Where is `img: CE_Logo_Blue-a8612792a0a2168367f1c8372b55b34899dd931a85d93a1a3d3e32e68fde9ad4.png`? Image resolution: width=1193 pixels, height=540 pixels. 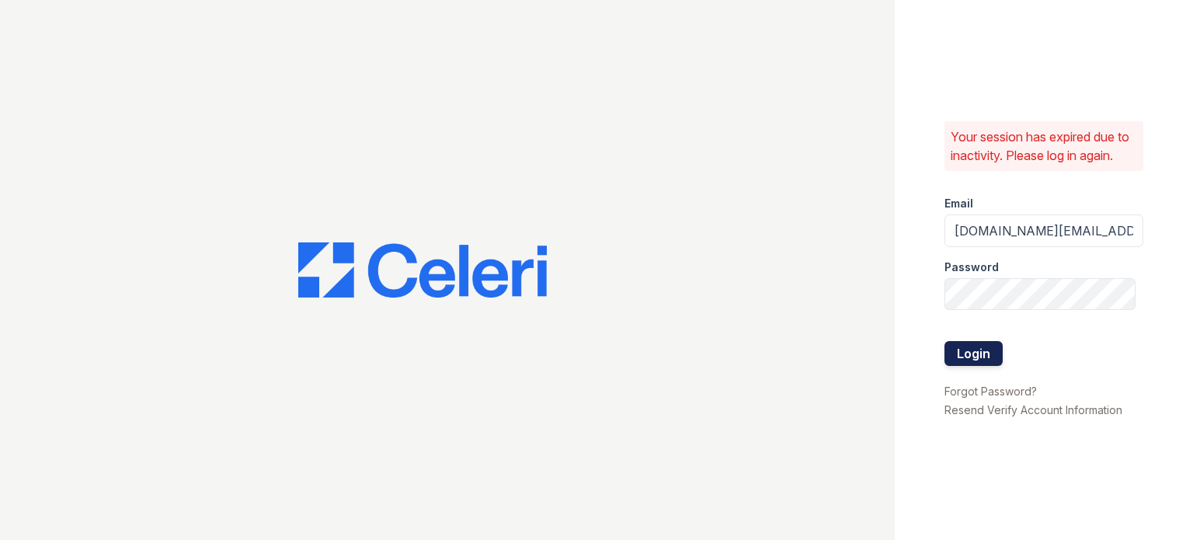 img: CE_Logo_Blue-a8612792a0a2168367f1c8372b55b34899dd931a85d93a1a3d3e32e68fde9ad4.png is located at coordinates (422, 270).